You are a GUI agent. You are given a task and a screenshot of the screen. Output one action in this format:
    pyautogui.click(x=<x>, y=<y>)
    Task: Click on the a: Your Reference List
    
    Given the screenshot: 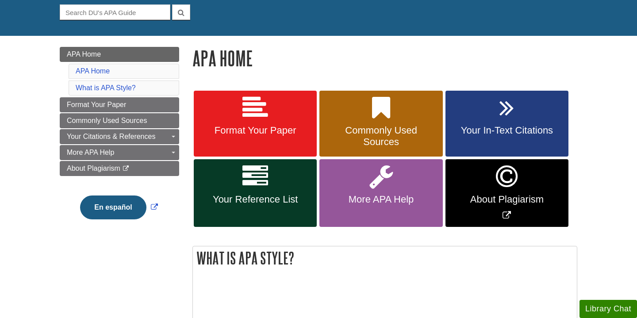 What is the action you would take?
    pyautogui.click(x=255, y=193)
    